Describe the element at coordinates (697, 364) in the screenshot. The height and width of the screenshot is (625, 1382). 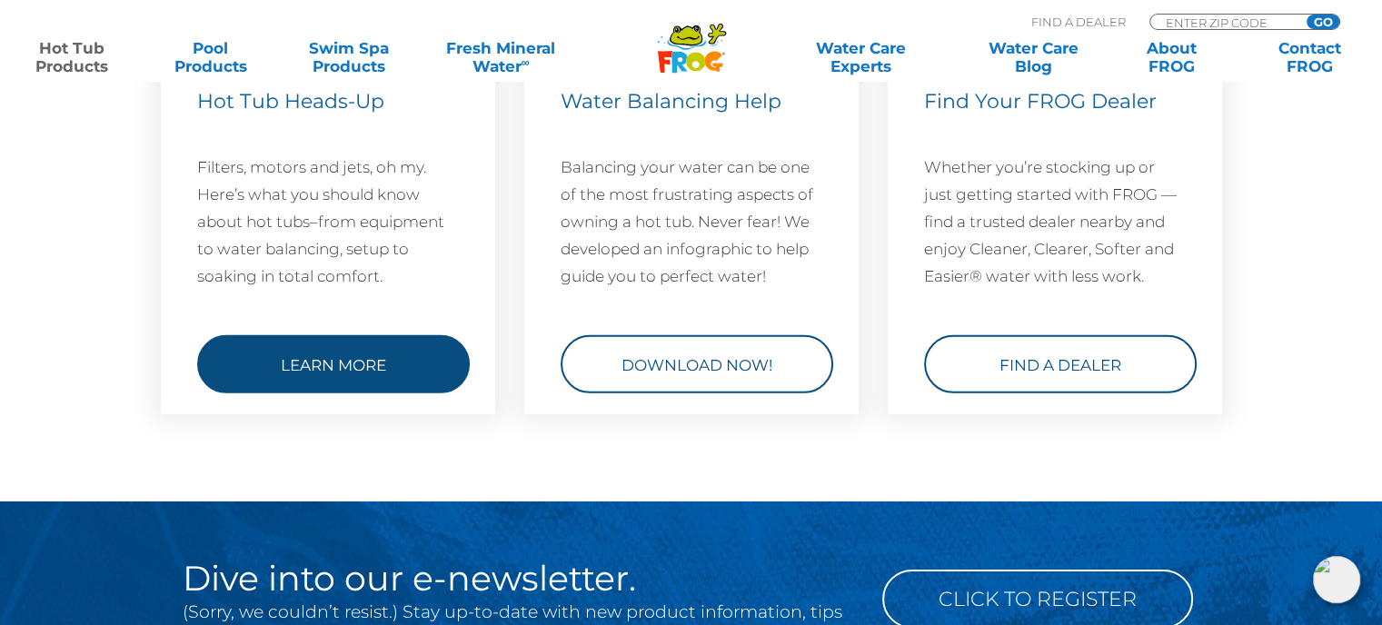
I see `a: Download Now!` at that location.